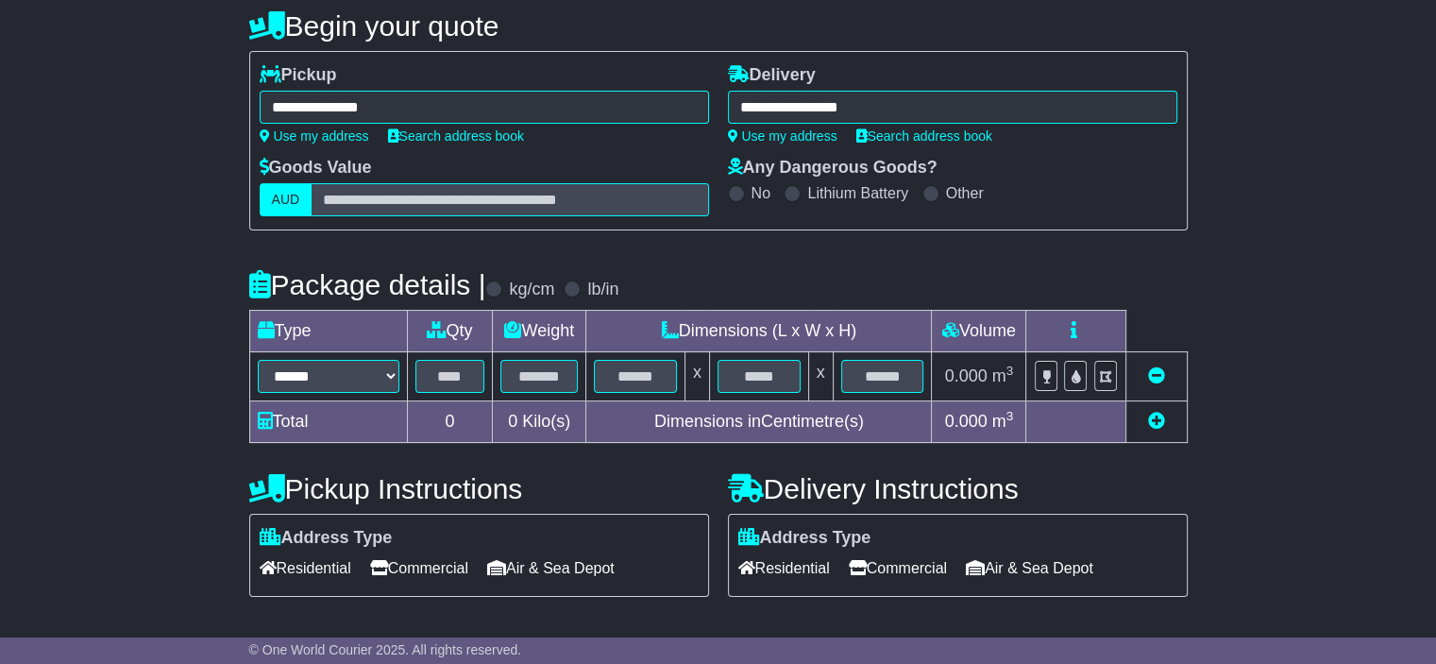  I want to click on label: AUD, so click(286, 199).